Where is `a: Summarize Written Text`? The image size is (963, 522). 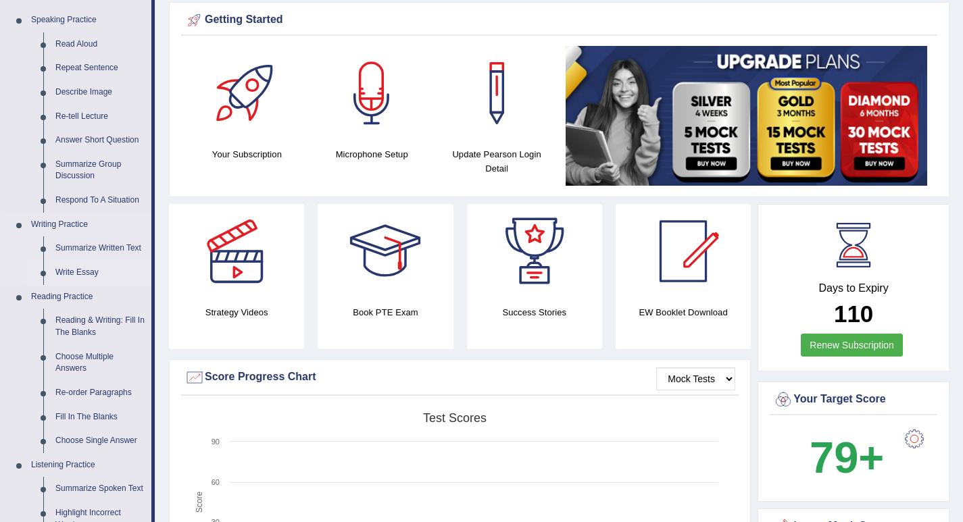 a: Summarize Written Text is located at coordinates (100, 249).